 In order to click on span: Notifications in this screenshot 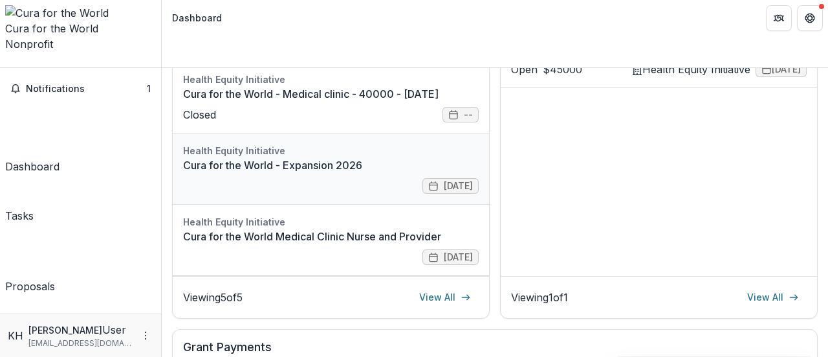, I will do `click(86, 89)`.